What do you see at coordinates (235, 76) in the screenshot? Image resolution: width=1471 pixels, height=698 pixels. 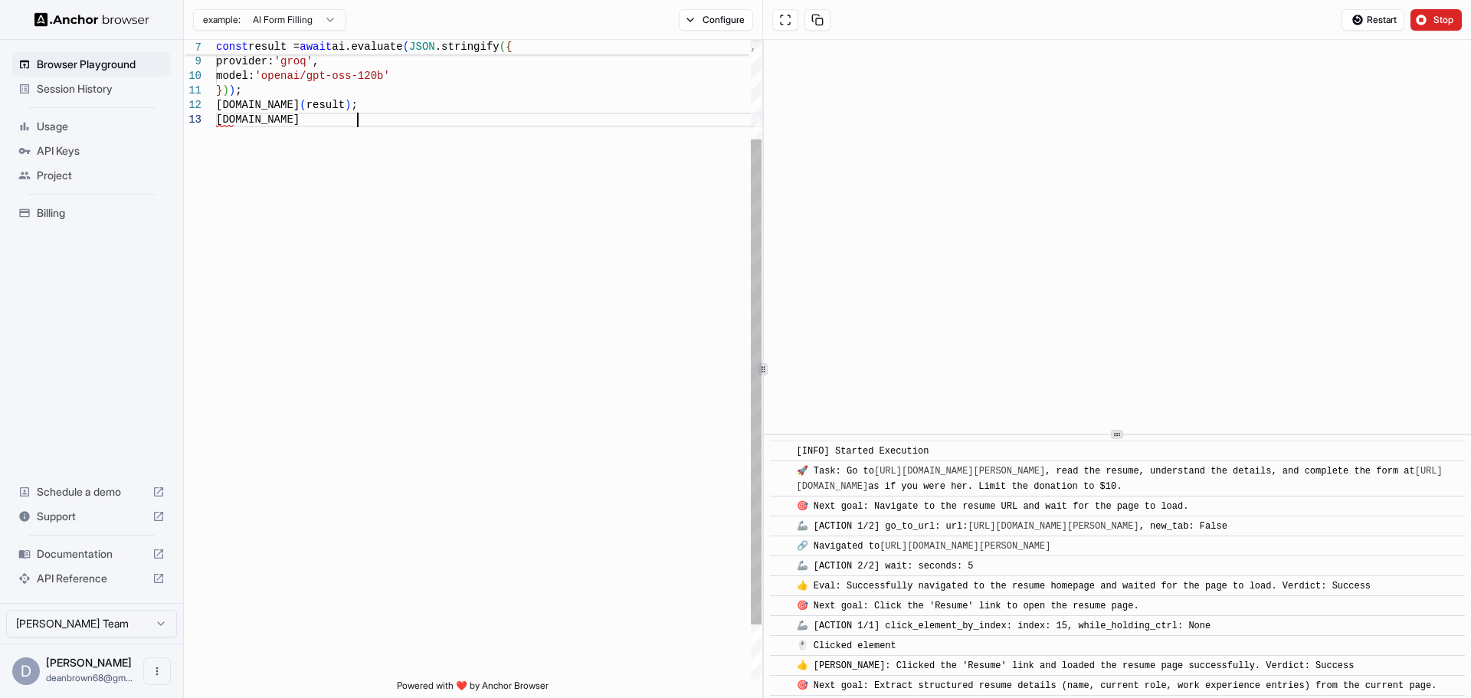 I see `span: model:` at bounding box center [235, 76].